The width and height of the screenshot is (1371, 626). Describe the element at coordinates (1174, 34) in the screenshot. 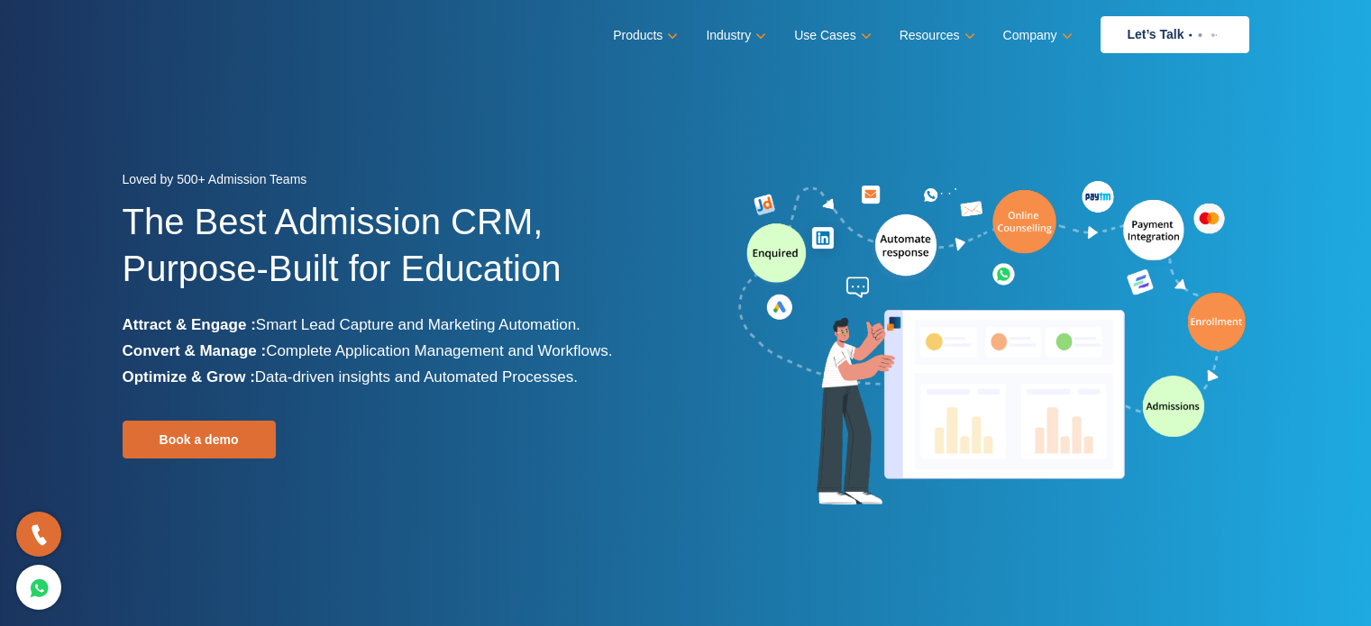

I see `a: Let’s Talk` at that location.